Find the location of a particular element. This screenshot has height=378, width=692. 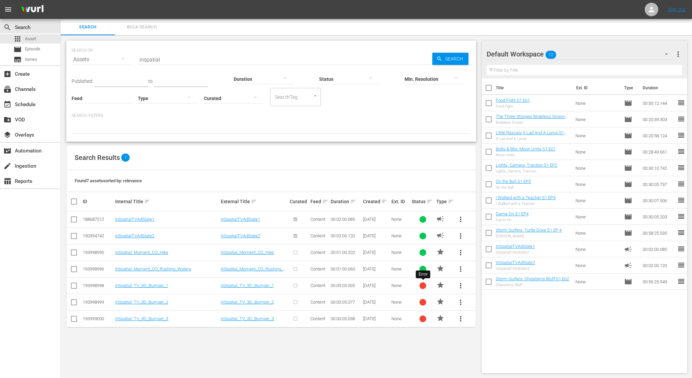

td: 00:02:00.085 is located at coordinates (659, 249).